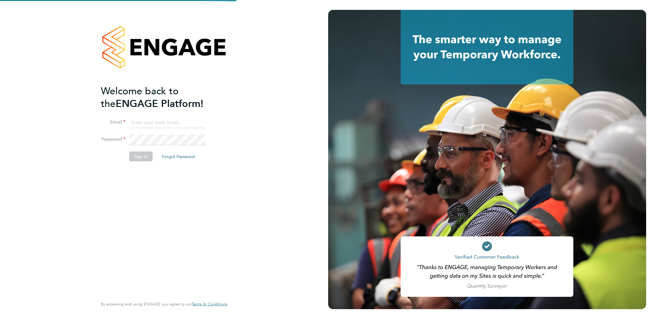 This screenshot has width=656, height=319. What do you see at coordinates (141, 157) in the screenshot?
I see `button: Sign In` at bounding box center [141, 157].